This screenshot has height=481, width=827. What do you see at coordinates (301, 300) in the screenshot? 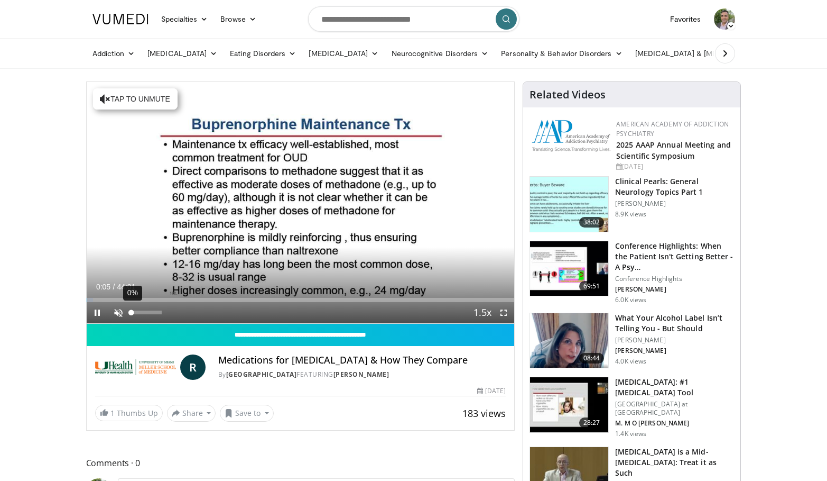
I see `div: Progress Bar` at bounding box center [301, 300].